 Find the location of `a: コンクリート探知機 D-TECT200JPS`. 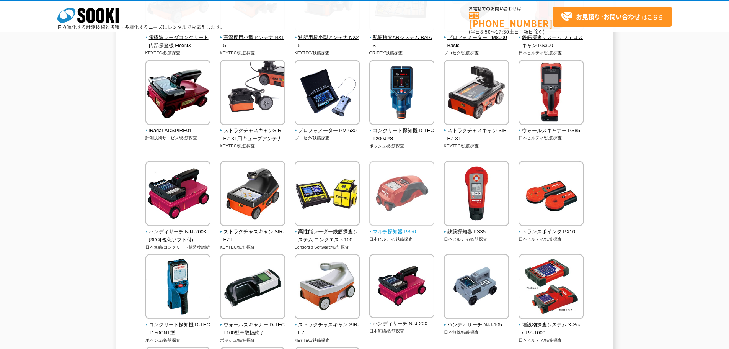

a: コンクリート探知機 D-TECT200JPS is located at coordinates (402, 131).